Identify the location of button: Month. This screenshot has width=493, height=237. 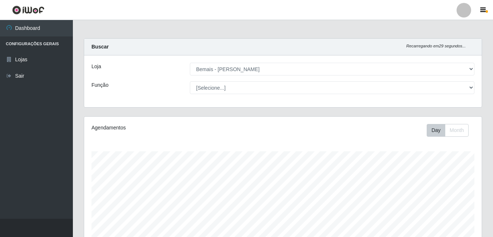
(457, 130).